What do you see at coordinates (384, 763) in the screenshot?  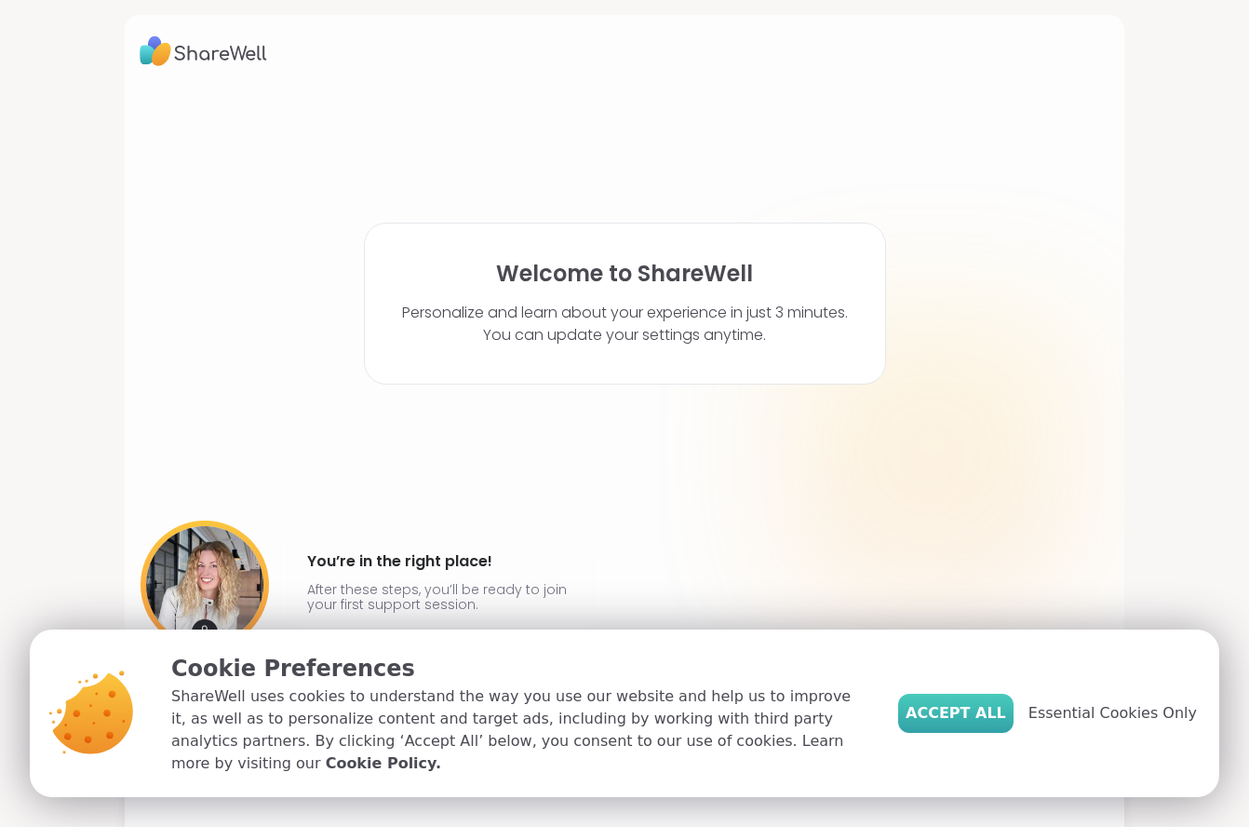 I see `a: Cookie Policy.` at bounding box center [384, 763].